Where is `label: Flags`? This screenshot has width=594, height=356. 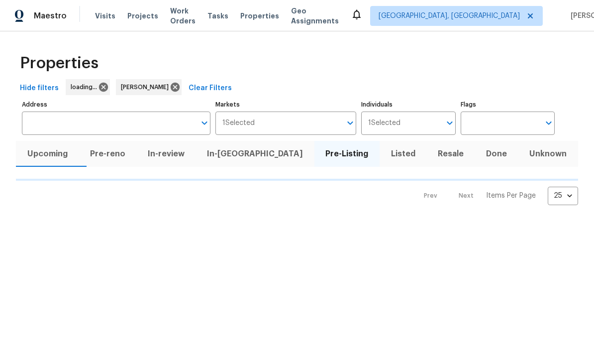 label: Flags is located at coordinates (507, 104).